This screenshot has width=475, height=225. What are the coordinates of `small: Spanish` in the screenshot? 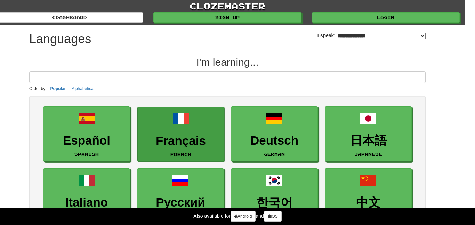 It's located at (87, 154).